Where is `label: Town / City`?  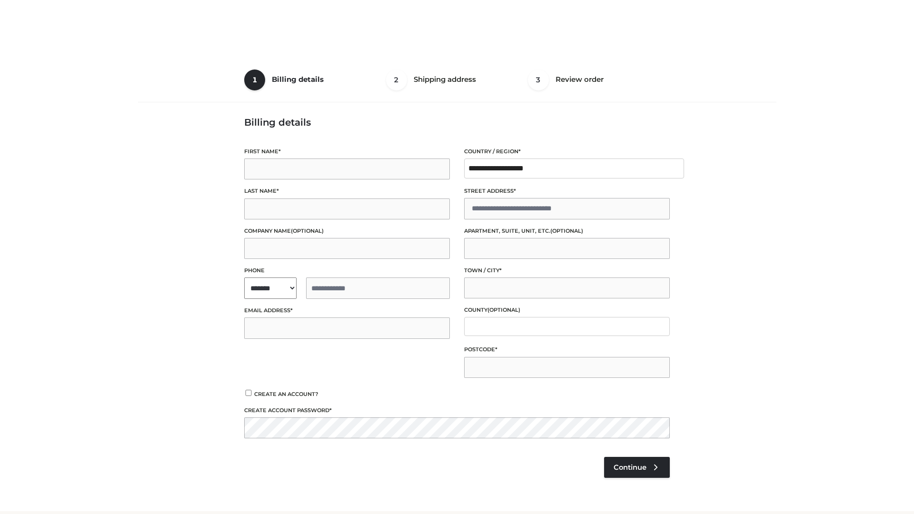 label: Town / City is located at coordinates (567, 270).